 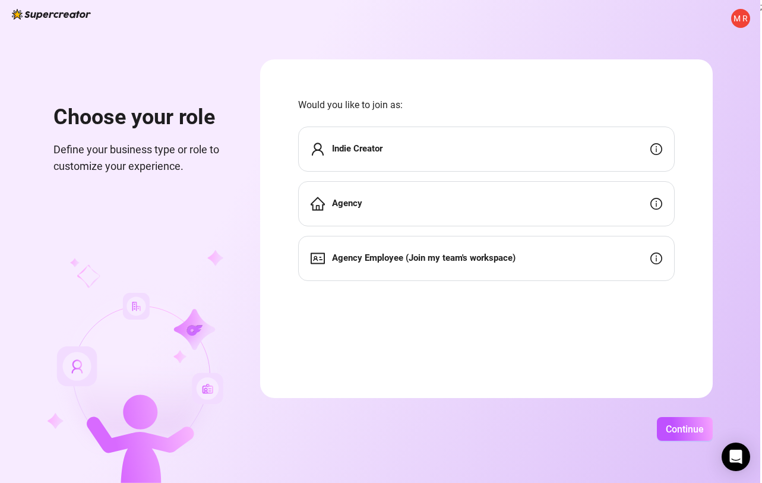 I want to click on img: logo, so click(x=51, y=14).